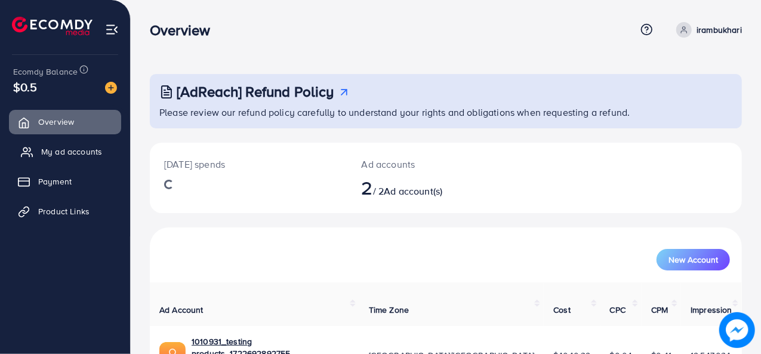 The image size is (761, 354). I want to click on button: New Account, so click(693, 260).